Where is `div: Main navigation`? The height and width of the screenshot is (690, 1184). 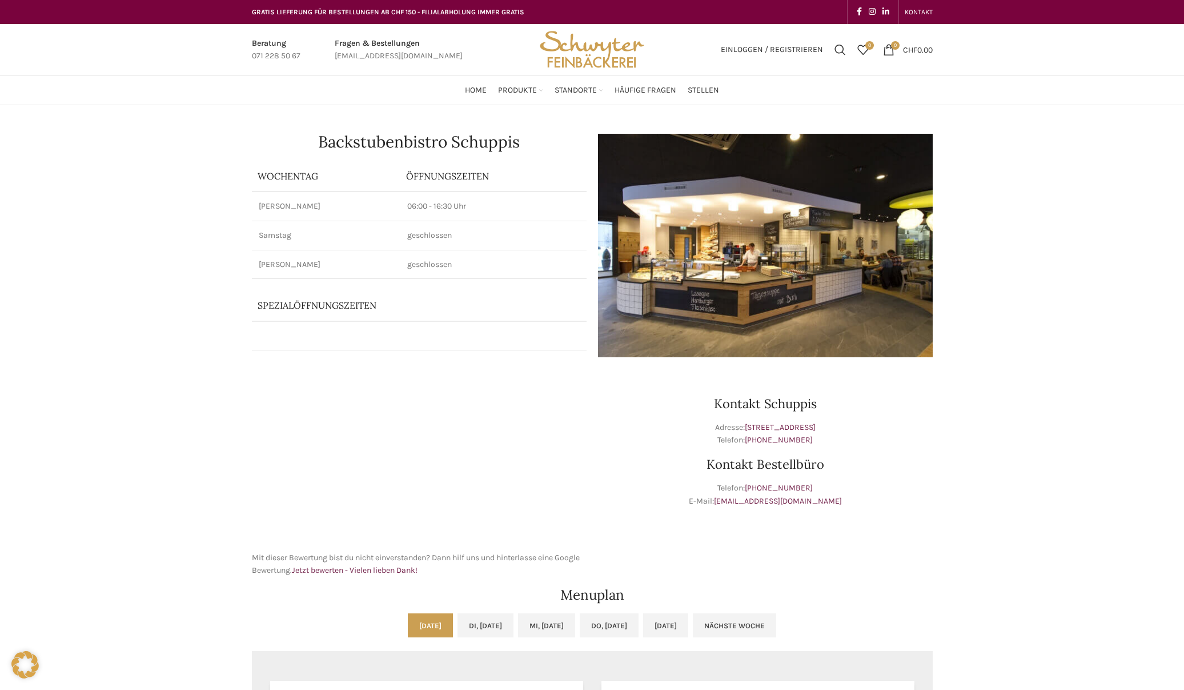
div: Main navigation is located at coordinates (593, 90).